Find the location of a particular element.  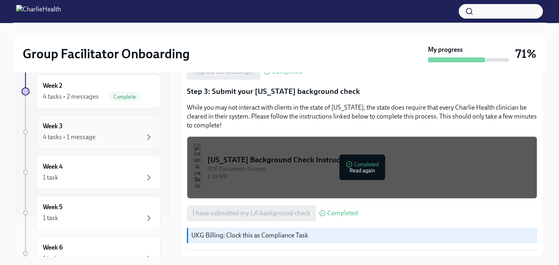

div: PDF Document • 3 pages is located at coordinates (369, 169).